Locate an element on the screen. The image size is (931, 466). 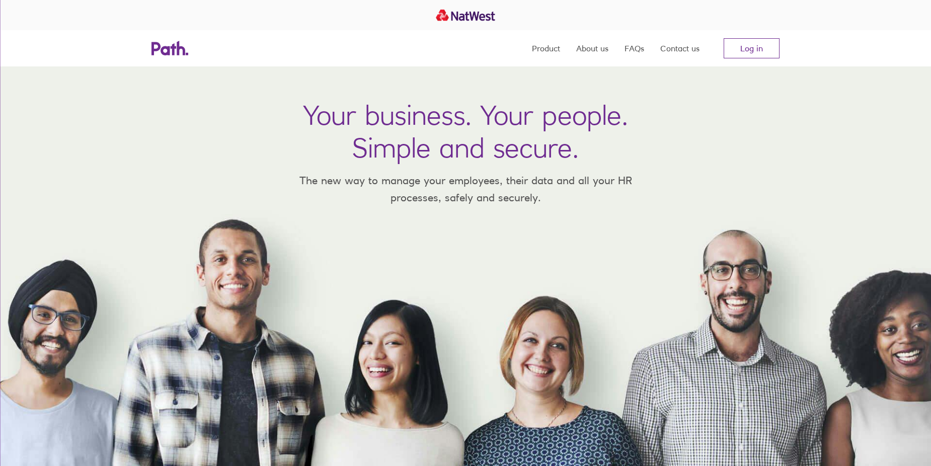
a: Log in is located at coordinates (751, 48).